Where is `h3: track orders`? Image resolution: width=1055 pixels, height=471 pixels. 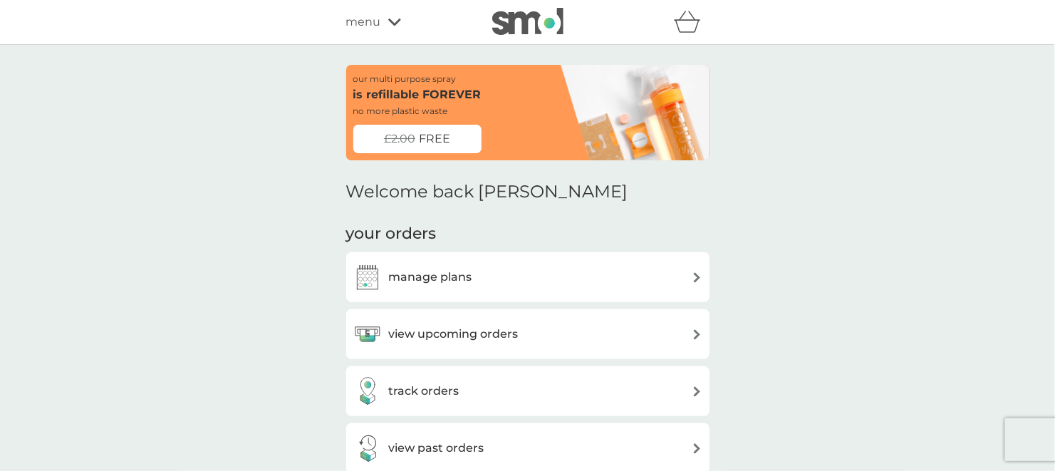
h3: track orders is located at coordinates (424, 391).